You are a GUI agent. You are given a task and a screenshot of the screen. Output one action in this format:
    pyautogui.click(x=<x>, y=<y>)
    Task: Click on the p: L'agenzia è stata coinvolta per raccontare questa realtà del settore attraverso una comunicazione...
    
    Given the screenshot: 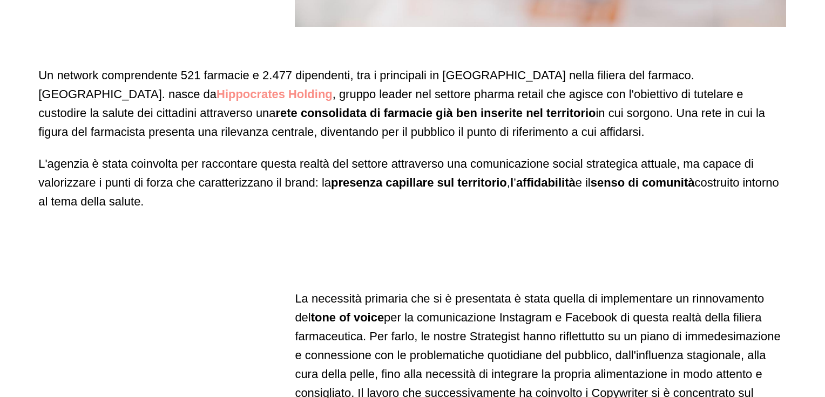 What is the action you would take?
    pyautogui.click(x=412, y=182)
    